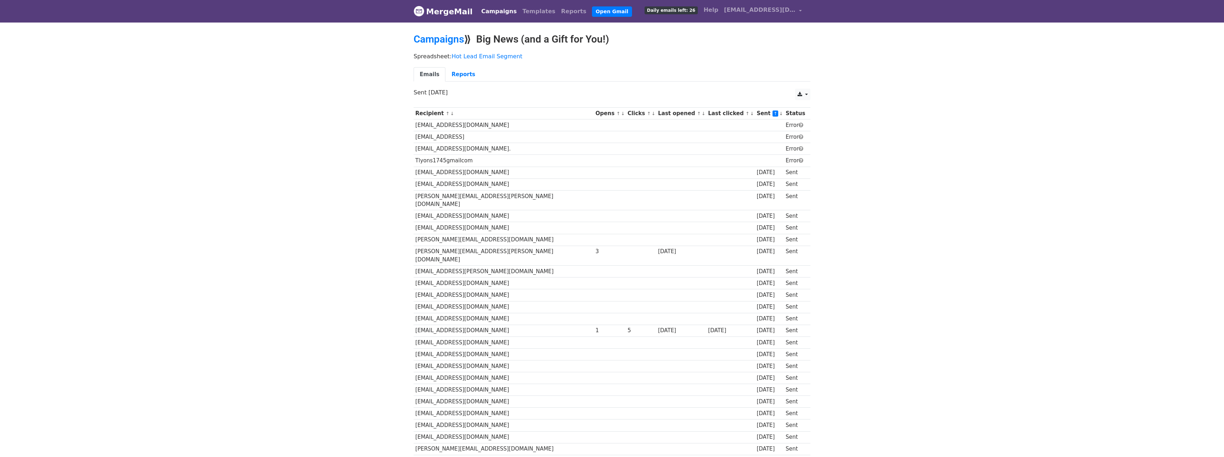  I want to click on div: 5, so click(641, 330).